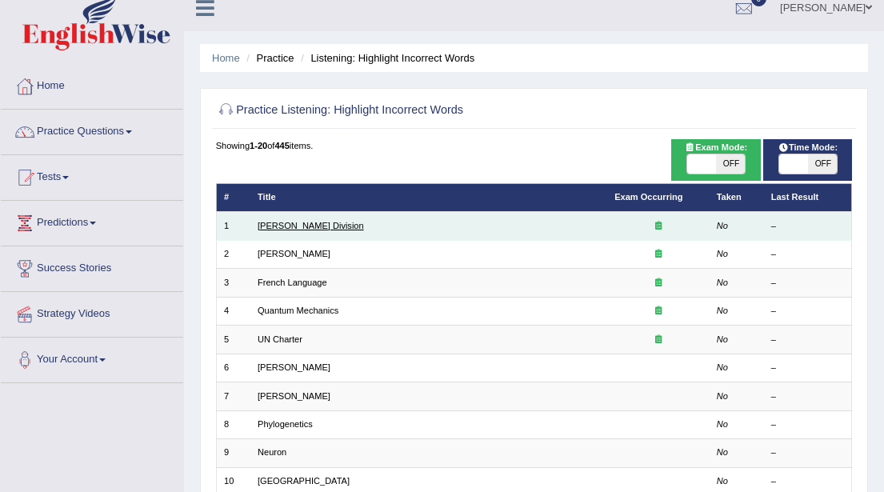 The image size is (884, 492). I want to click on td: 7, so click(233, 396).